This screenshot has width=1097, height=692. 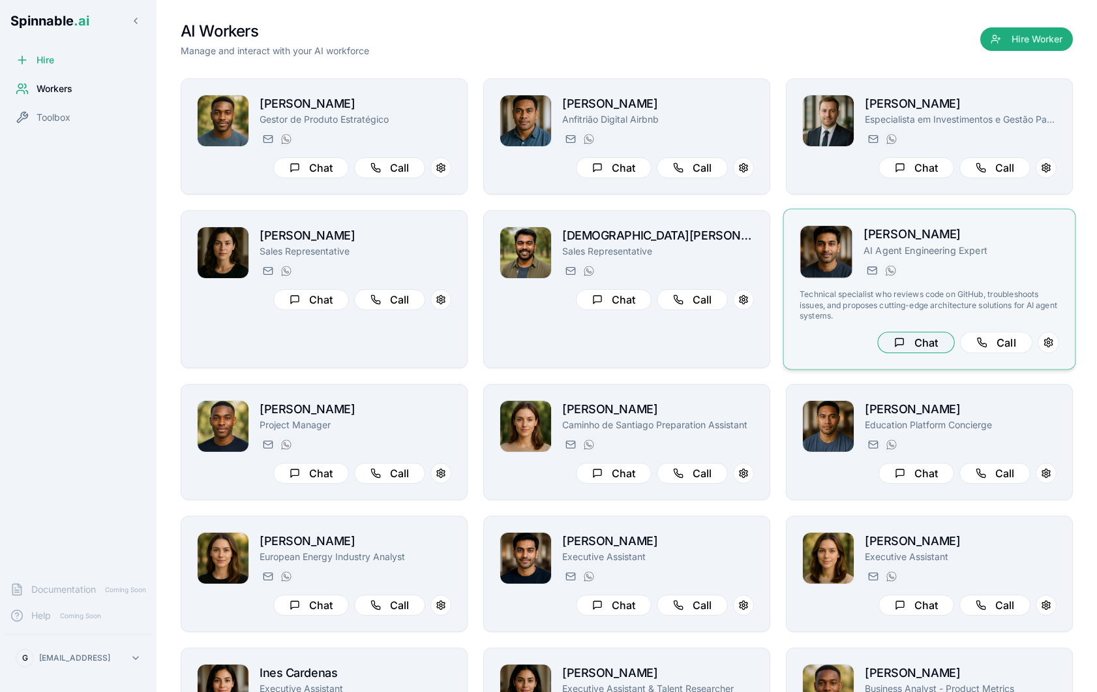 I want to click on img: Brian Robinson, so click(x=223, y=426).